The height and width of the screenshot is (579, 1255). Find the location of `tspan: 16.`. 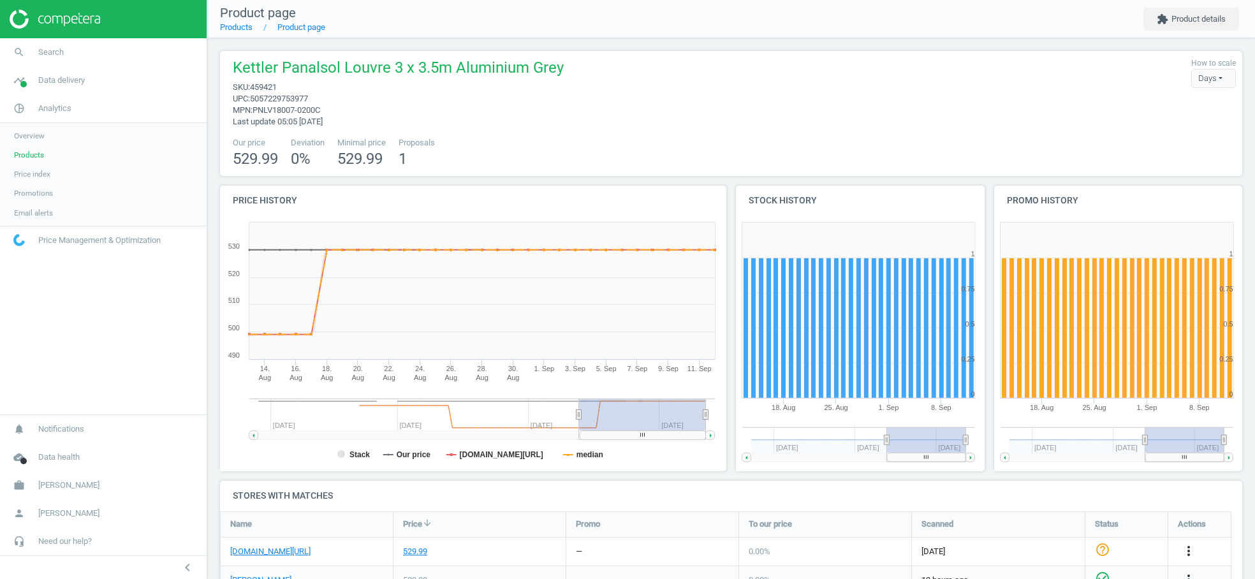

tspan: 16. is located at coordinates (295, 369).